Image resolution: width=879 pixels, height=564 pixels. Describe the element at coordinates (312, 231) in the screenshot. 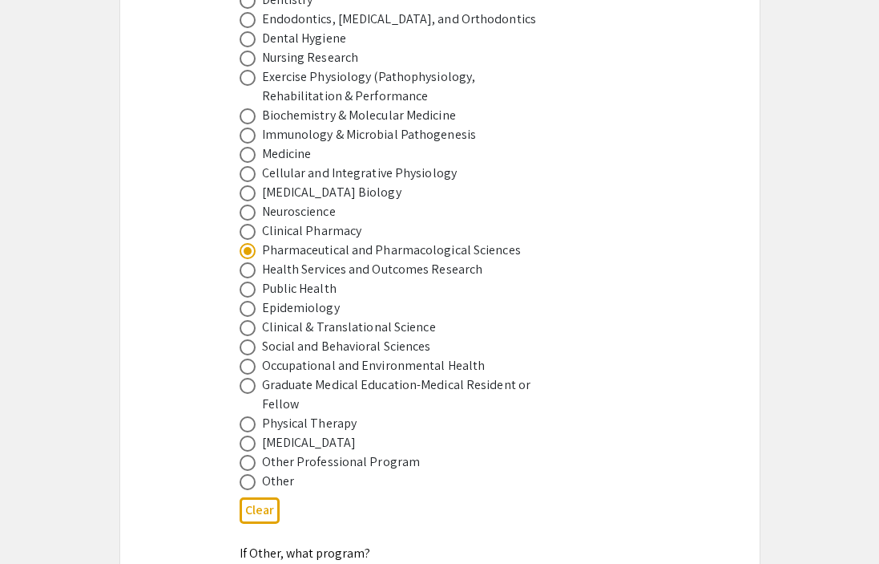

I see `div: Clinical Pharmacy` at that location.